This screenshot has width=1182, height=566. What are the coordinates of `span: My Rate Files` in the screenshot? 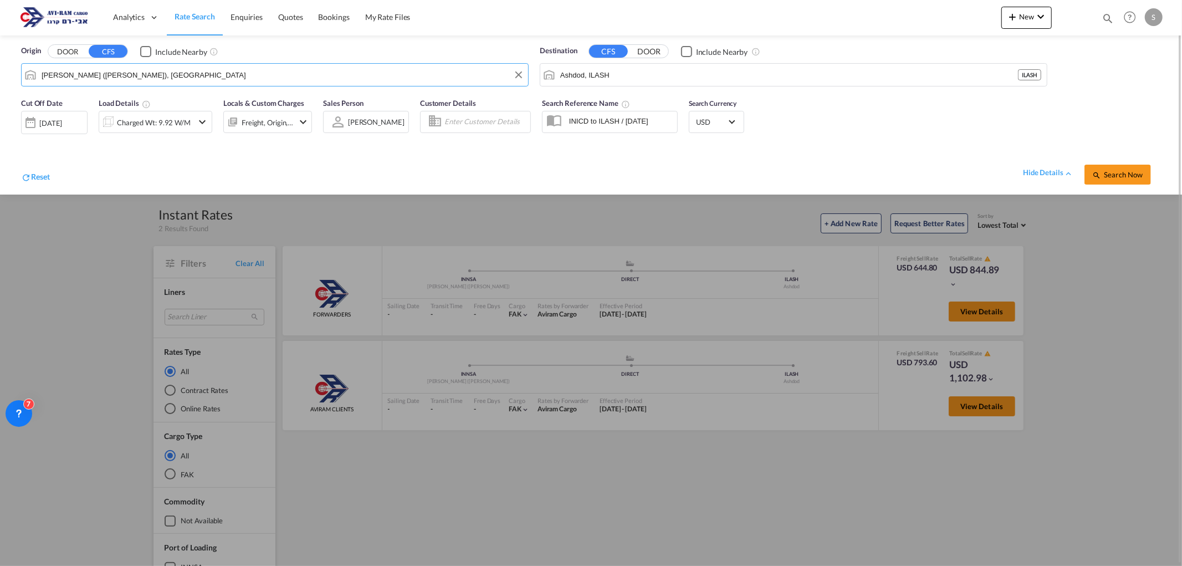 It's located at (388, 17).